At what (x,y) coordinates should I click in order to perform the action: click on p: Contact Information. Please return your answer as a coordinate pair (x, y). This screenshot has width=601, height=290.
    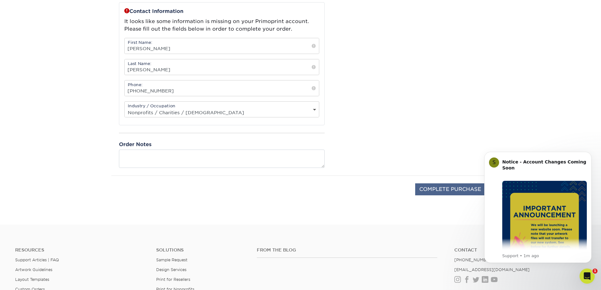
    Looking at the image, I should click on (222, 11).